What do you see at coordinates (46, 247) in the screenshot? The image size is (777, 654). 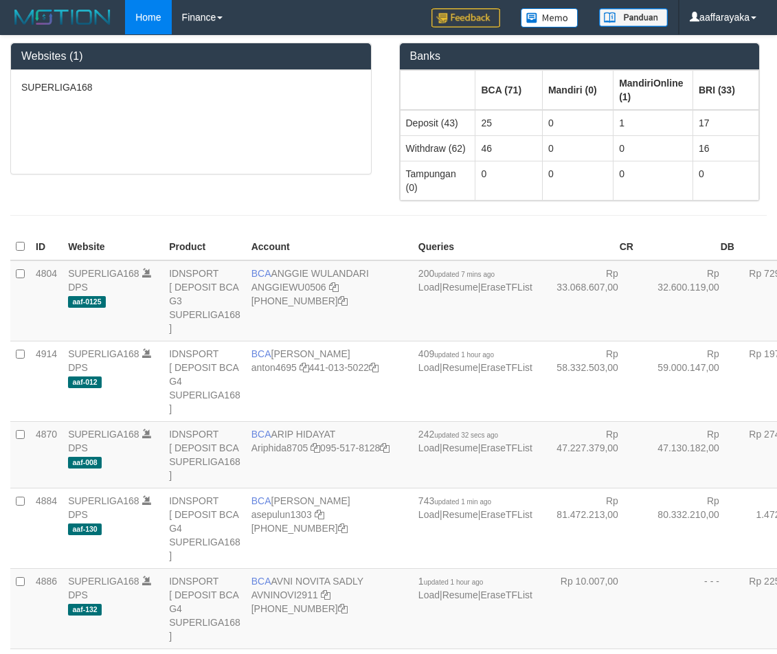 I see `th: ID` at bounding box center [46, 247].